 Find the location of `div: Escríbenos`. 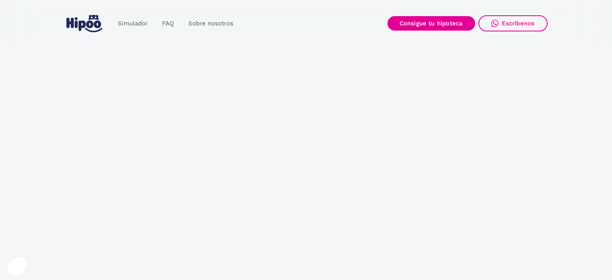

div: Escríbenos is located at coordinates (519, 23).